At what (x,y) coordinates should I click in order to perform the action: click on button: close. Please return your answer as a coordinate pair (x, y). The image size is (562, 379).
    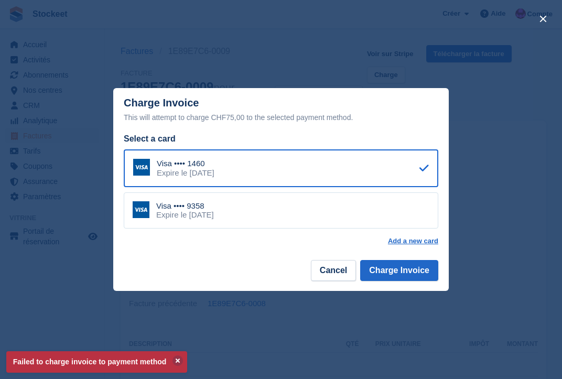
    Looking at the image, I should click on (543, 19).